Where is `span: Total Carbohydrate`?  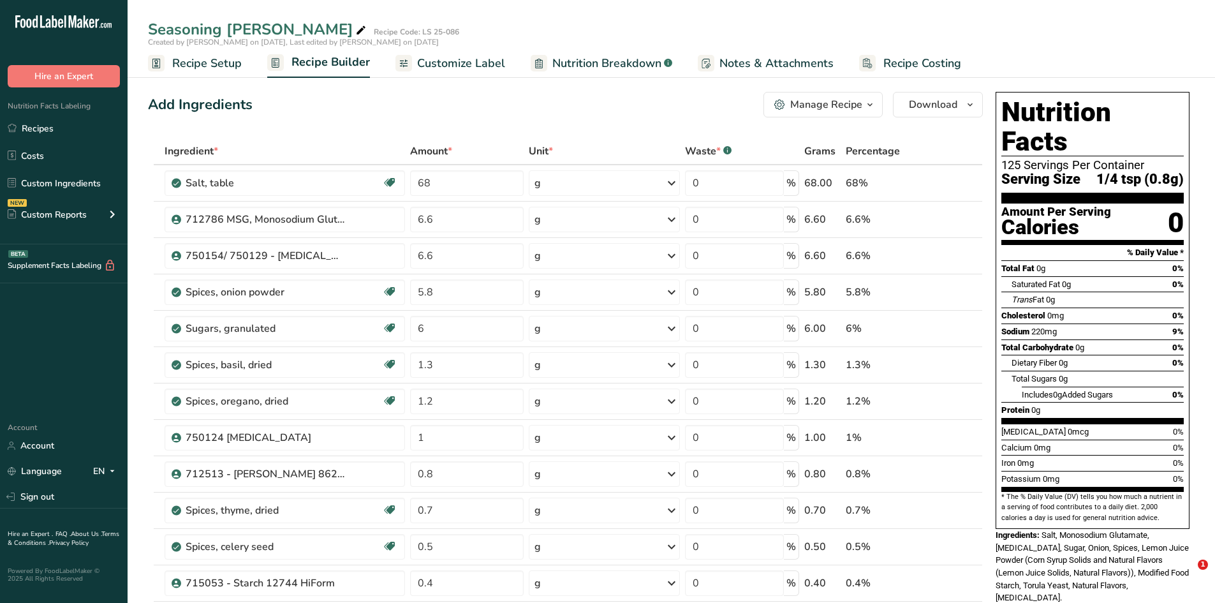
span: Total Carbohydrate is located at coordinates (1037, 347).